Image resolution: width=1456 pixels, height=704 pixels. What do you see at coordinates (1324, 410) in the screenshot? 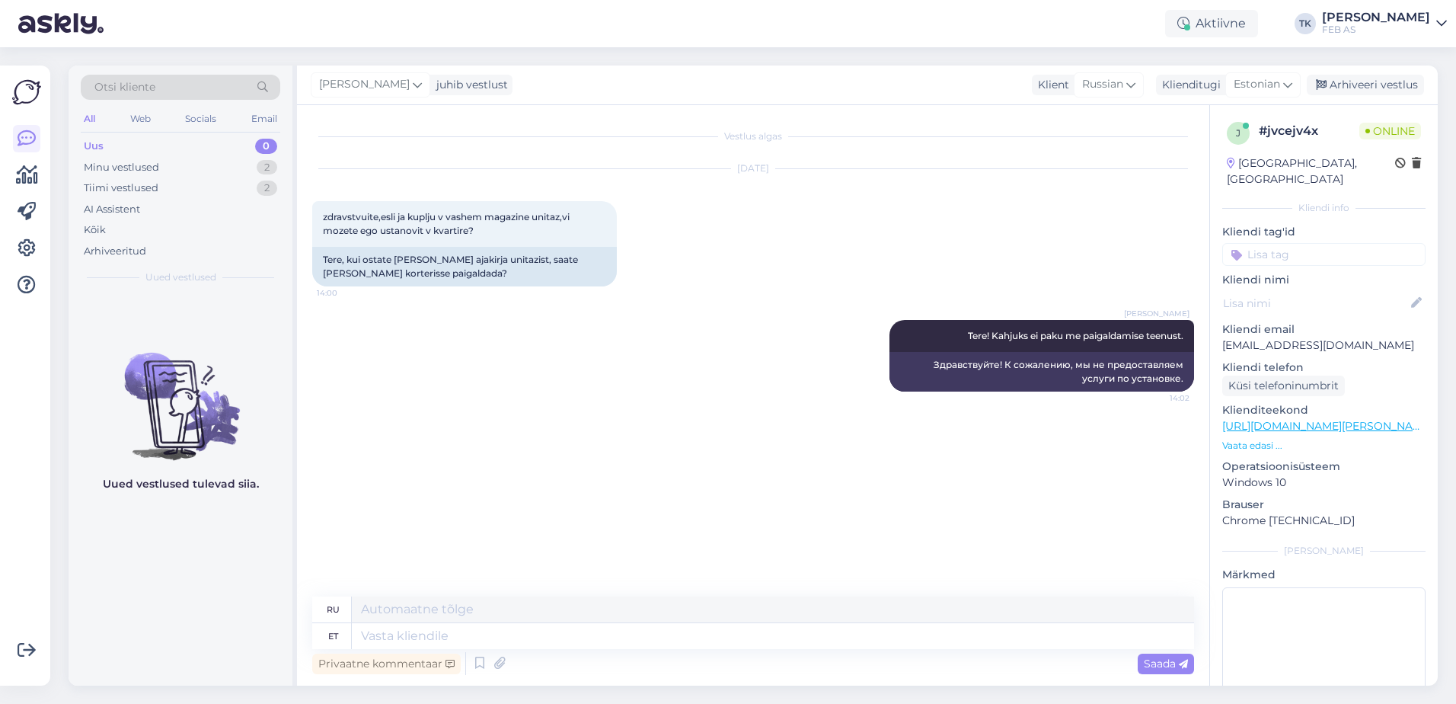
I see `p: Klienditeekond` at bounding box center [1324, 410].